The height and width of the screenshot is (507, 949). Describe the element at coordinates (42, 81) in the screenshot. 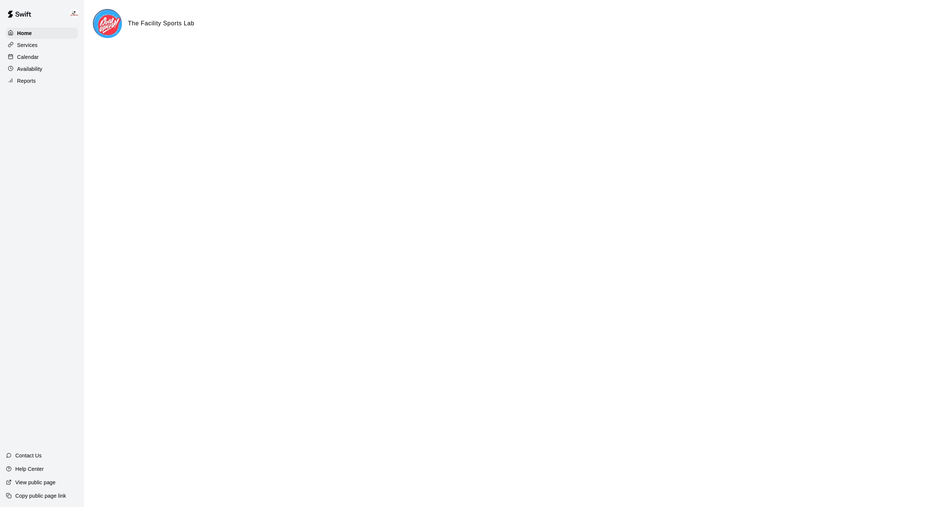

I see `div: Reports` at that location.